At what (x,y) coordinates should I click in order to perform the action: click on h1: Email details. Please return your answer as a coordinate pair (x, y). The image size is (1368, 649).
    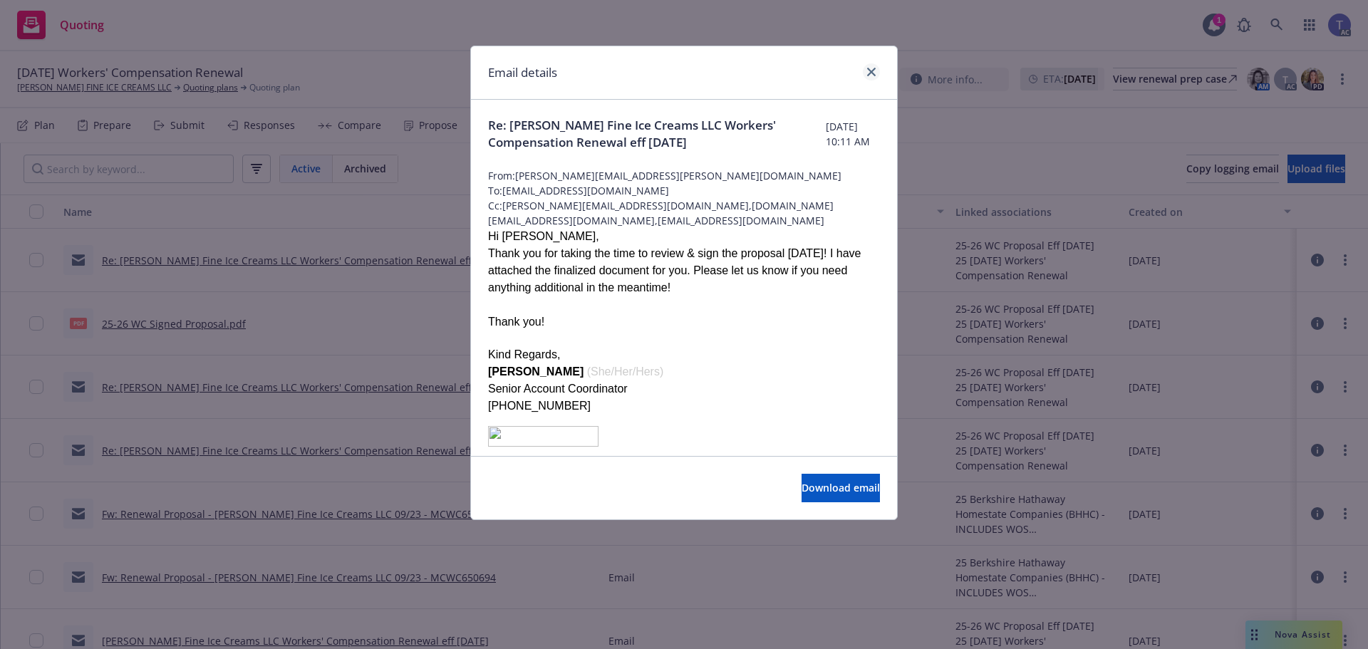
    Looking at the image, I should click on (522, 73).